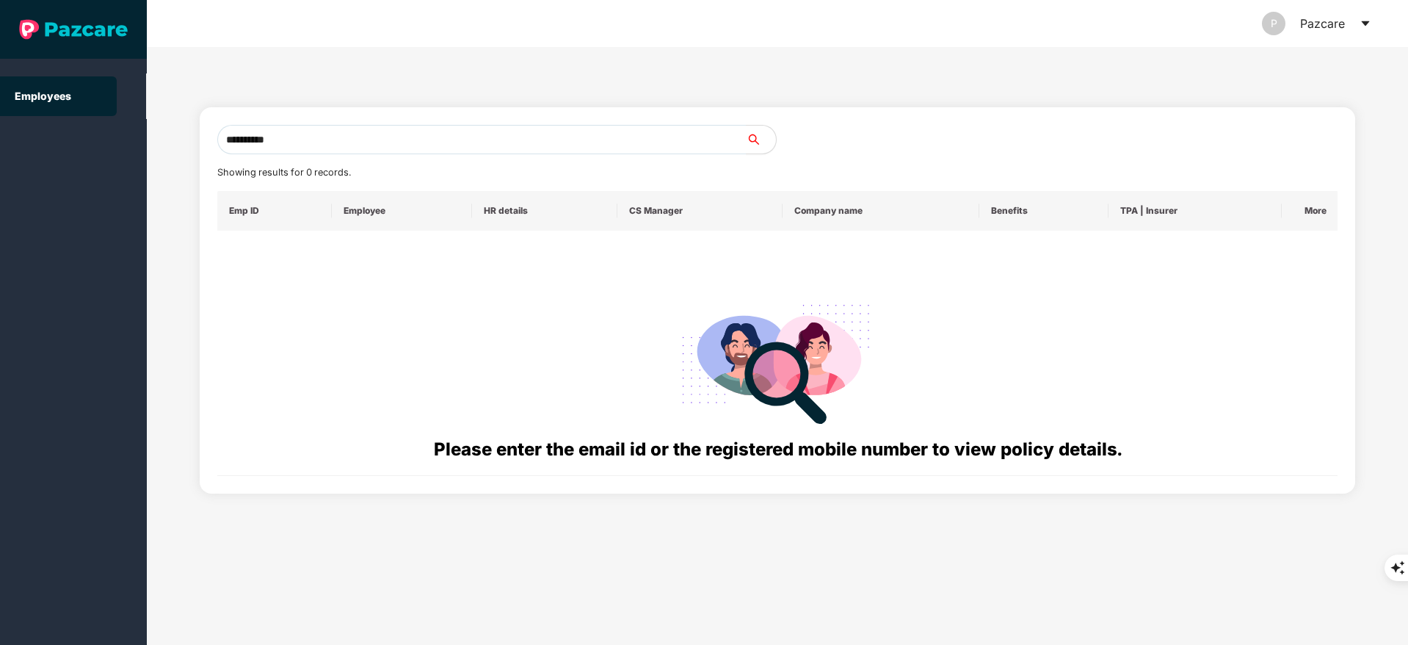 This screenshot has height=645, width=1408. I want to click on th: TPA | Insurer, so click(1195, 211).